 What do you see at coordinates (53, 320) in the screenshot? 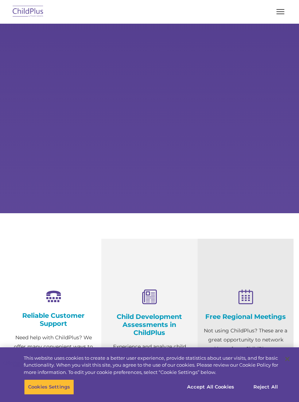
I see `h4: Reliable Customer Support` at bounding box center [53, 320].